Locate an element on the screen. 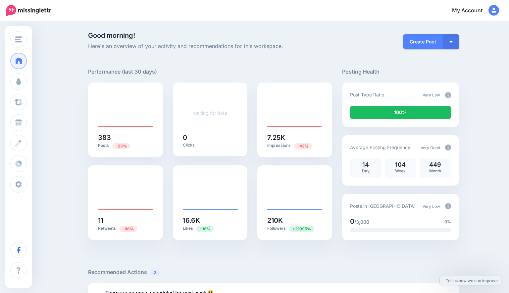 The height and width of the screenshot is (293, 509). p: Retweets is located at coordinates (125, 228).